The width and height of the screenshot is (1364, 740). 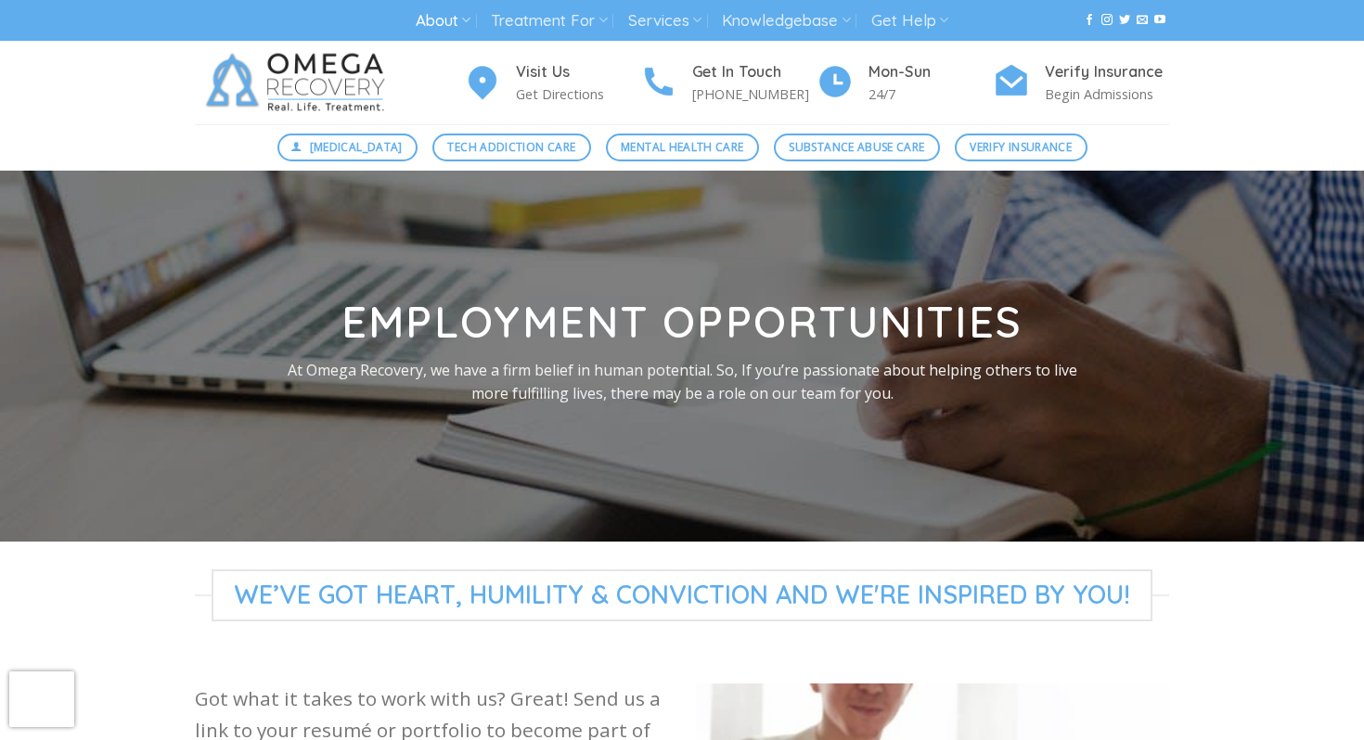 What do you see at coordinates (856, 147) in the screenshot?
I see `span: Substance Abuse Care` at bounding box center [856, 147].